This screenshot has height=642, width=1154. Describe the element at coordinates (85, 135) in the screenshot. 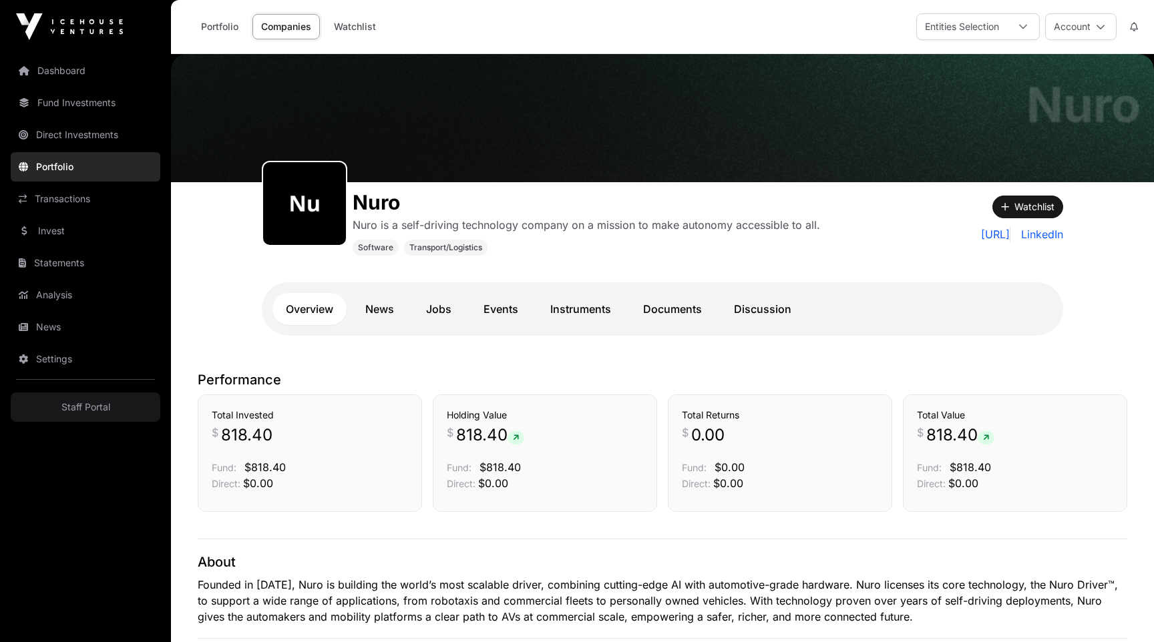

I see `a: Direct Investments` at that location.